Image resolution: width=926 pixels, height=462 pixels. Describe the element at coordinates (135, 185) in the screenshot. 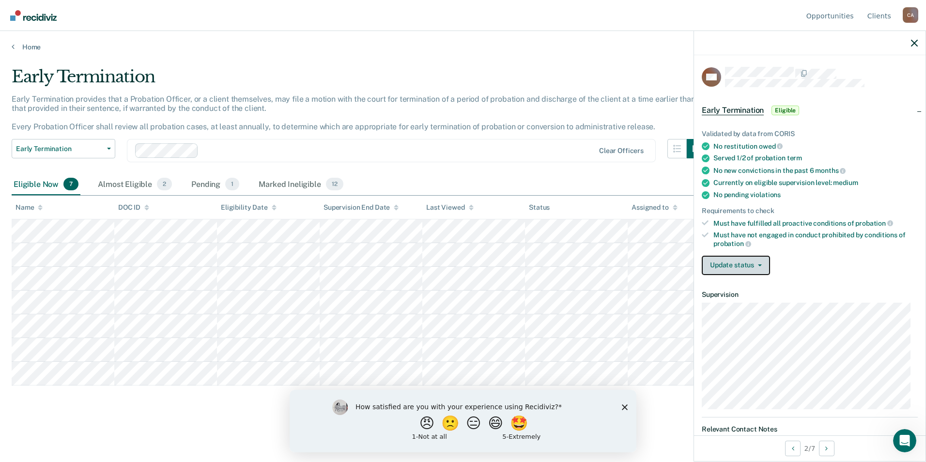

I see `div: Almost Eligible` at that location.